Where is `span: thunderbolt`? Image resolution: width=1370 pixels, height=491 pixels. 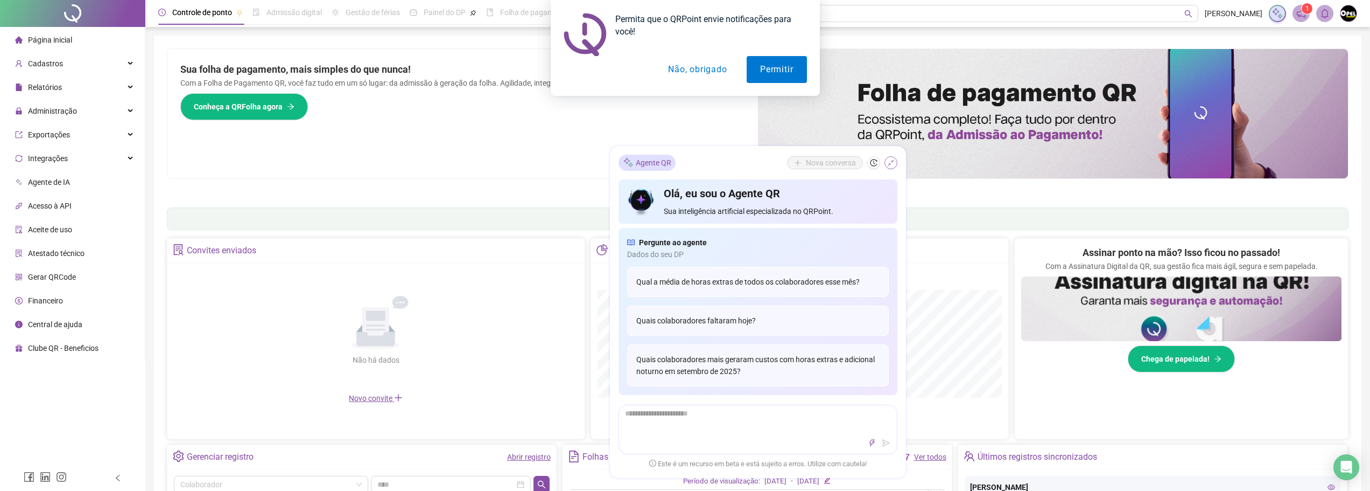 span: thunderbolt is located at coordinates (872, 443).